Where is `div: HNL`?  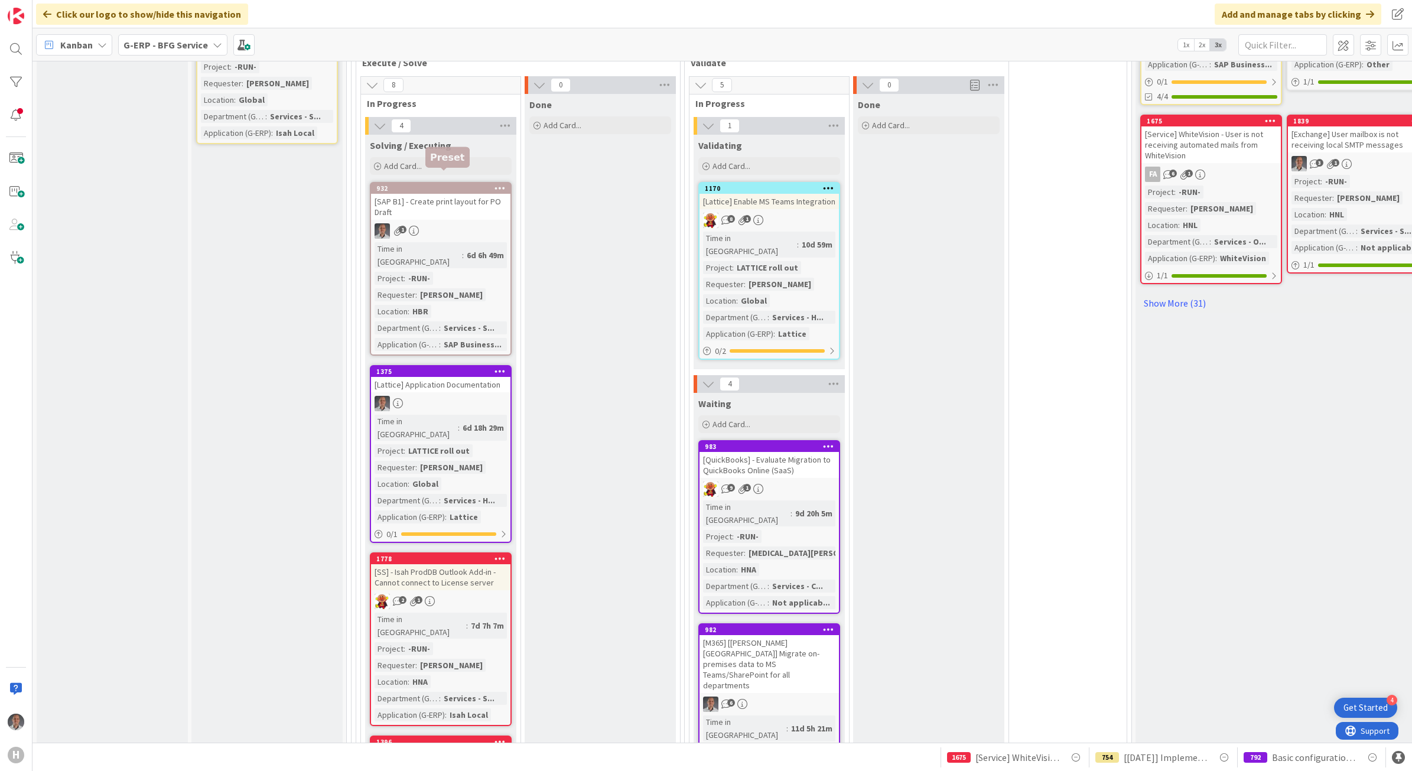
div: HNL is located at coordinates (1336, 214).